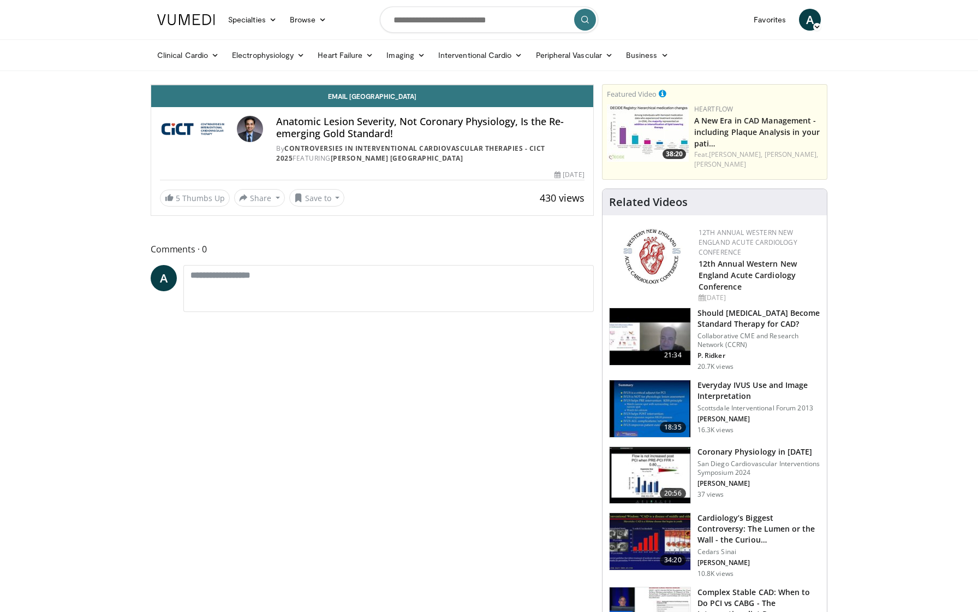 This screenshot has height=612, width=978. What do you see at coordinates (650, 408) in the screenshot?
I see `img: dTBemQywLidgNXR34xMDoxOjA4MTsiGN.150x105_q85_crop-smart_upscale.jpg` at bounding box center [650, 408].